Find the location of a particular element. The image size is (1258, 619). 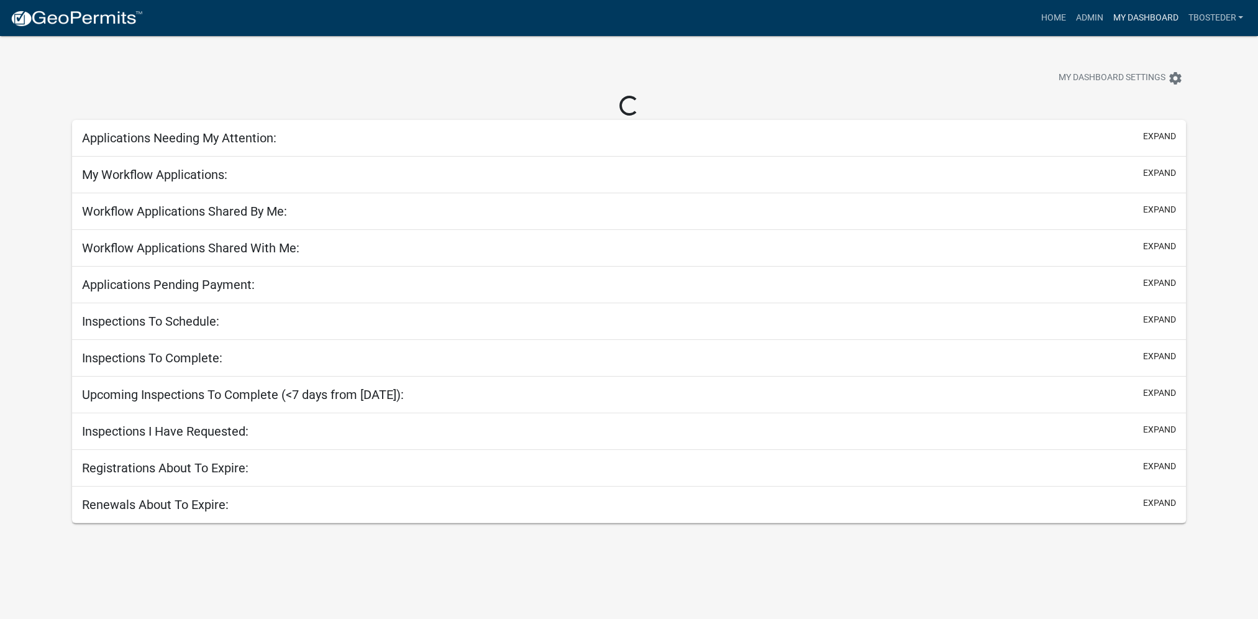

a: Home is located at coordinates (1053, 18).